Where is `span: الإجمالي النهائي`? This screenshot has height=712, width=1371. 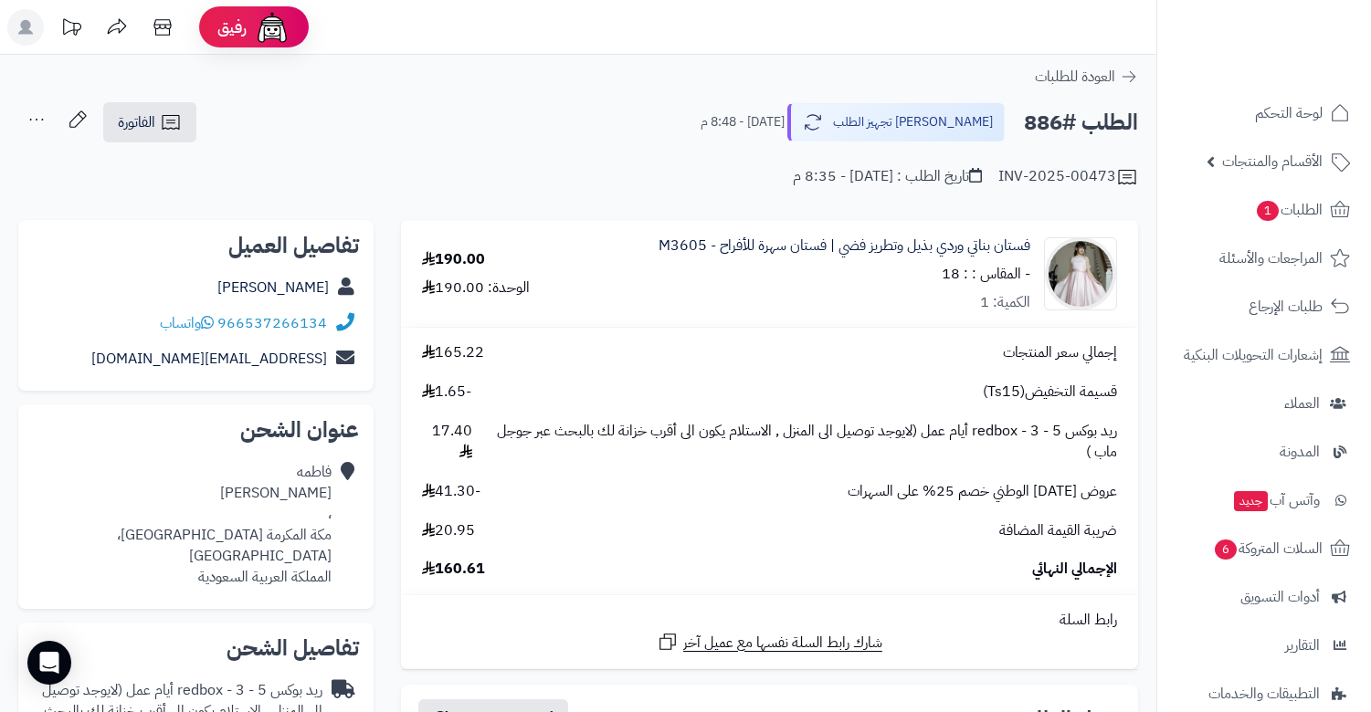 span: الإجمالي النهائي is located at coordinates (1074, 569).